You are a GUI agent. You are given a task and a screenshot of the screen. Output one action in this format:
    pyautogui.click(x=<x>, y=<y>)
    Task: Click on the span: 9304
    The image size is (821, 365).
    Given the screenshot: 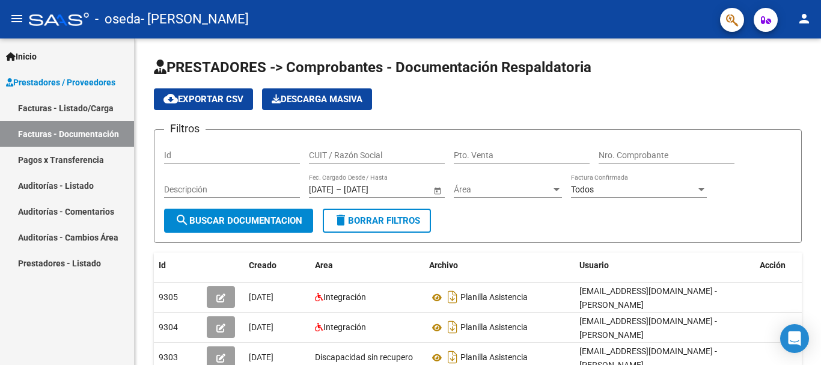 What is the action you would take?
    pyautogui.click(x=168, y=327)
    